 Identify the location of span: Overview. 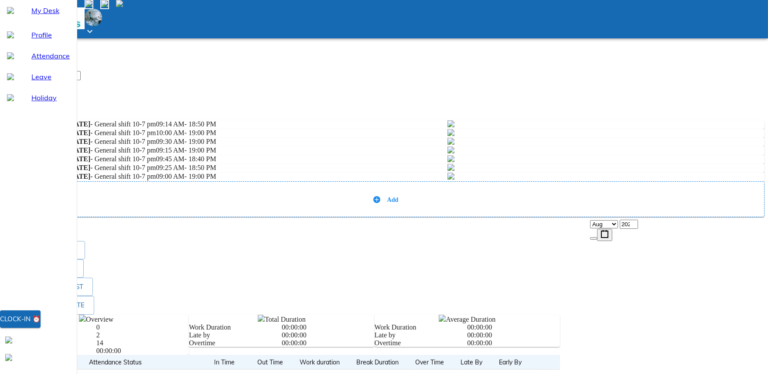
(99, 319).